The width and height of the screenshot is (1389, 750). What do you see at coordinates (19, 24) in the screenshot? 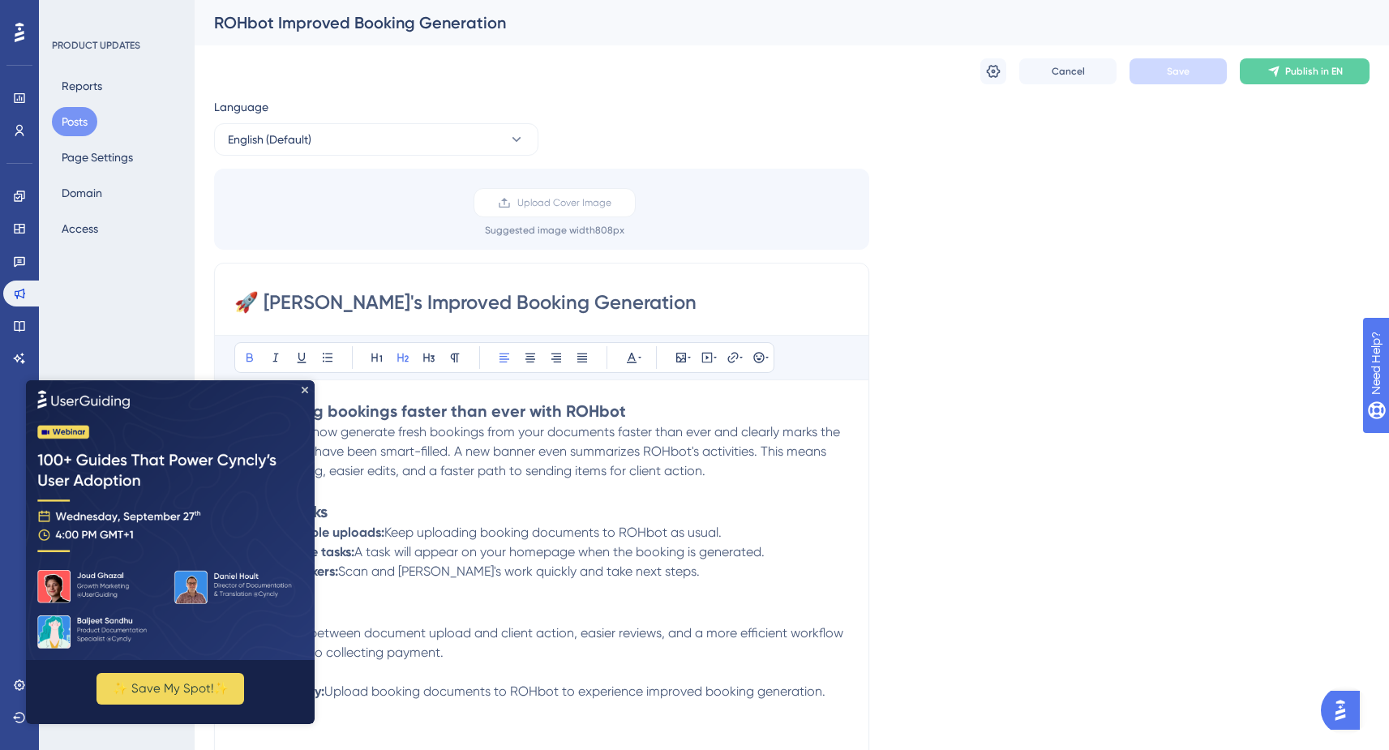
I see `img: launcher-image-alternative-text` at bounding box center [19, 24].